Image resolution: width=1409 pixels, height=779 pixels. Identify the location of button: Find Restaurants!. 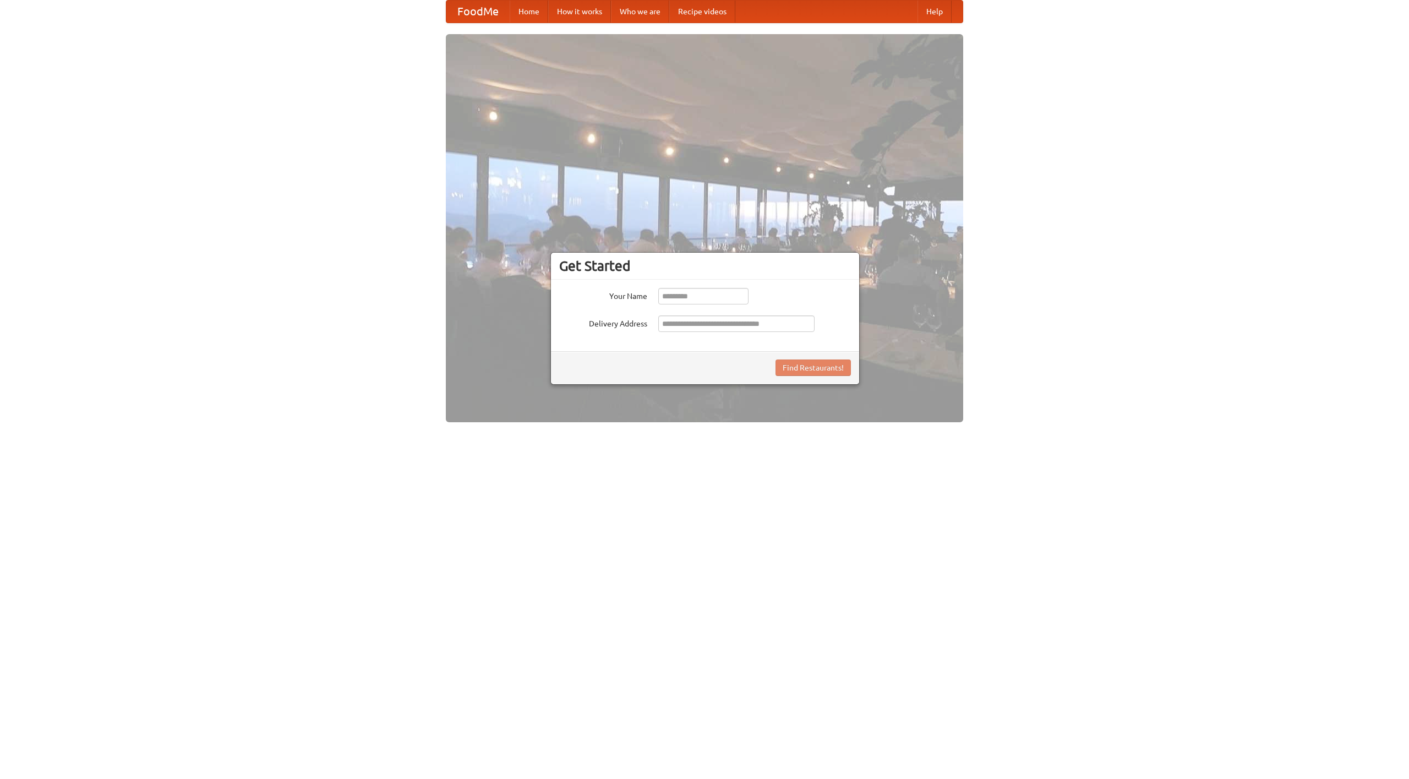
(813, 368).